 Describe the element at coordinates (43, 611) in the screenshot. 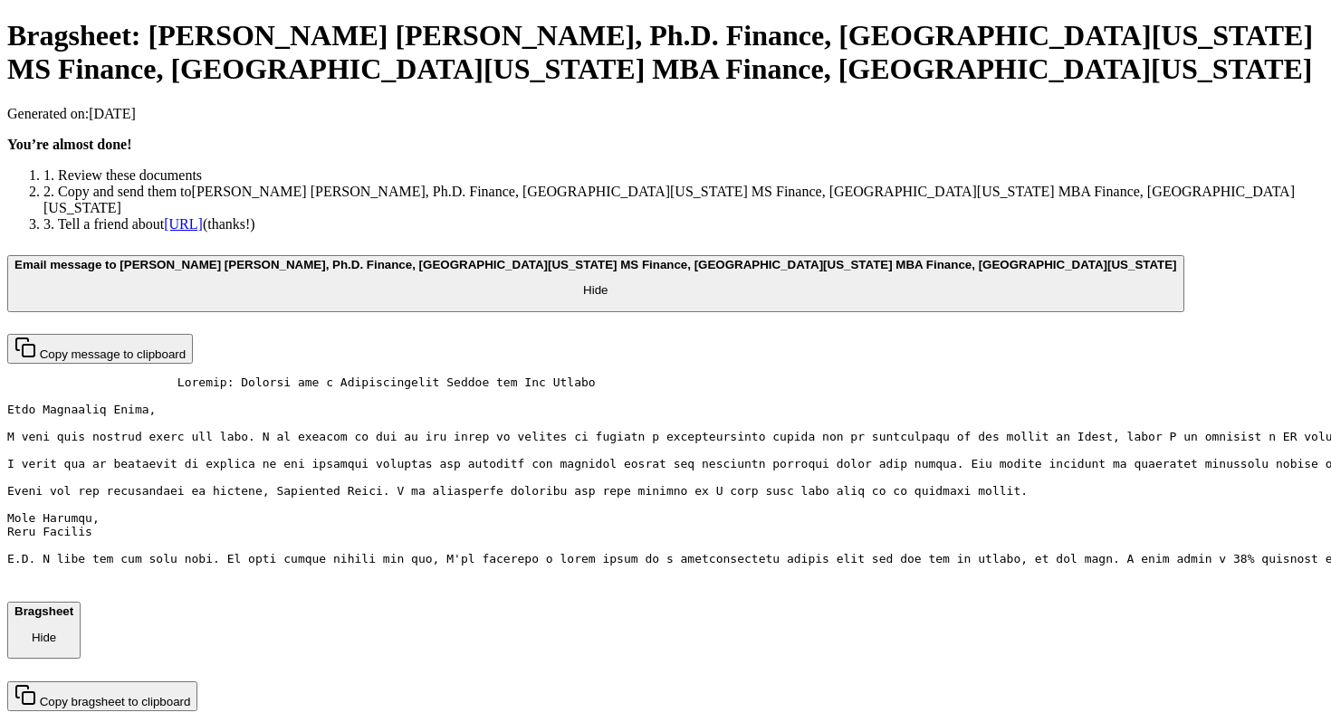

I see `b: Bragsheet` at that location.